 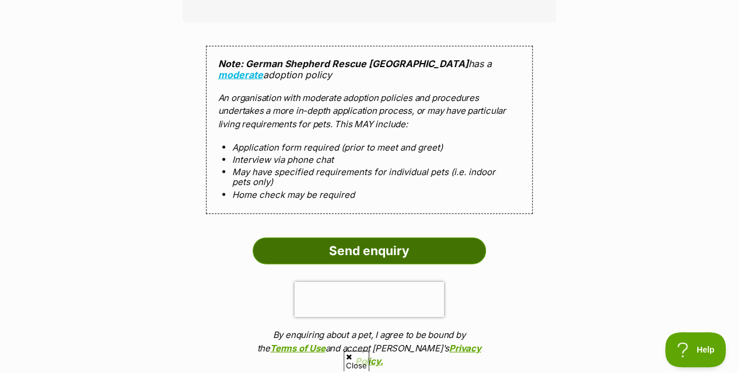 I want to click on input: Send enquiry, so click(x=369, y=251).